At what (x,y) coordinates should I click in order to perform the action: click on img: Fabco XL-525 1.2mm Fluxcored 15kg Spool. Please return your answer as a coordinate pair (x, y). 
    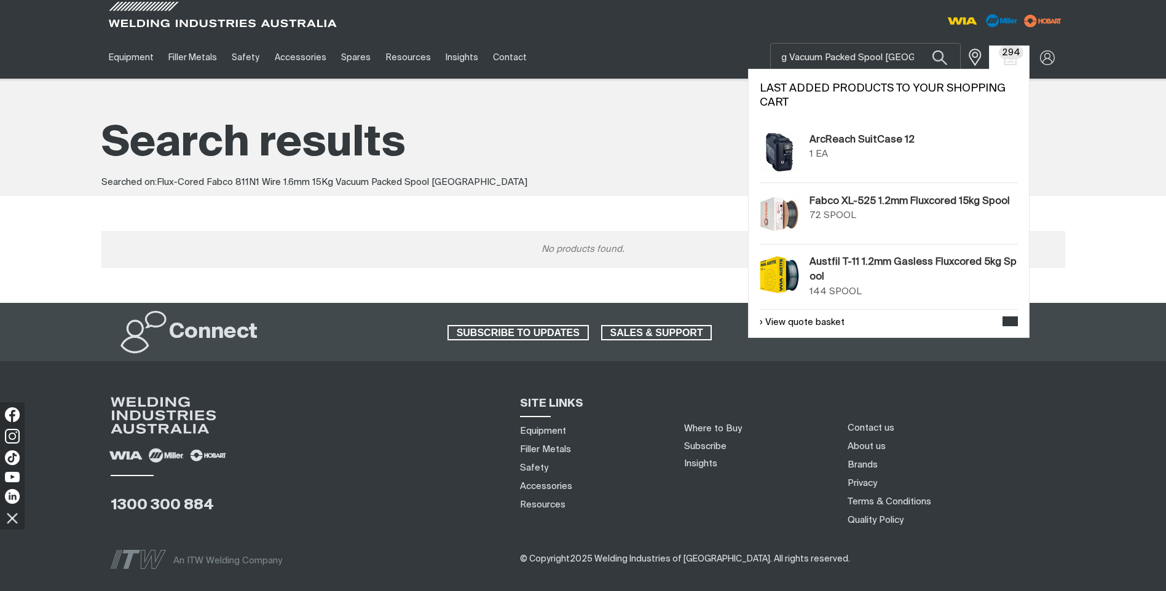
    Looking at the image, I should click on (779, 214).